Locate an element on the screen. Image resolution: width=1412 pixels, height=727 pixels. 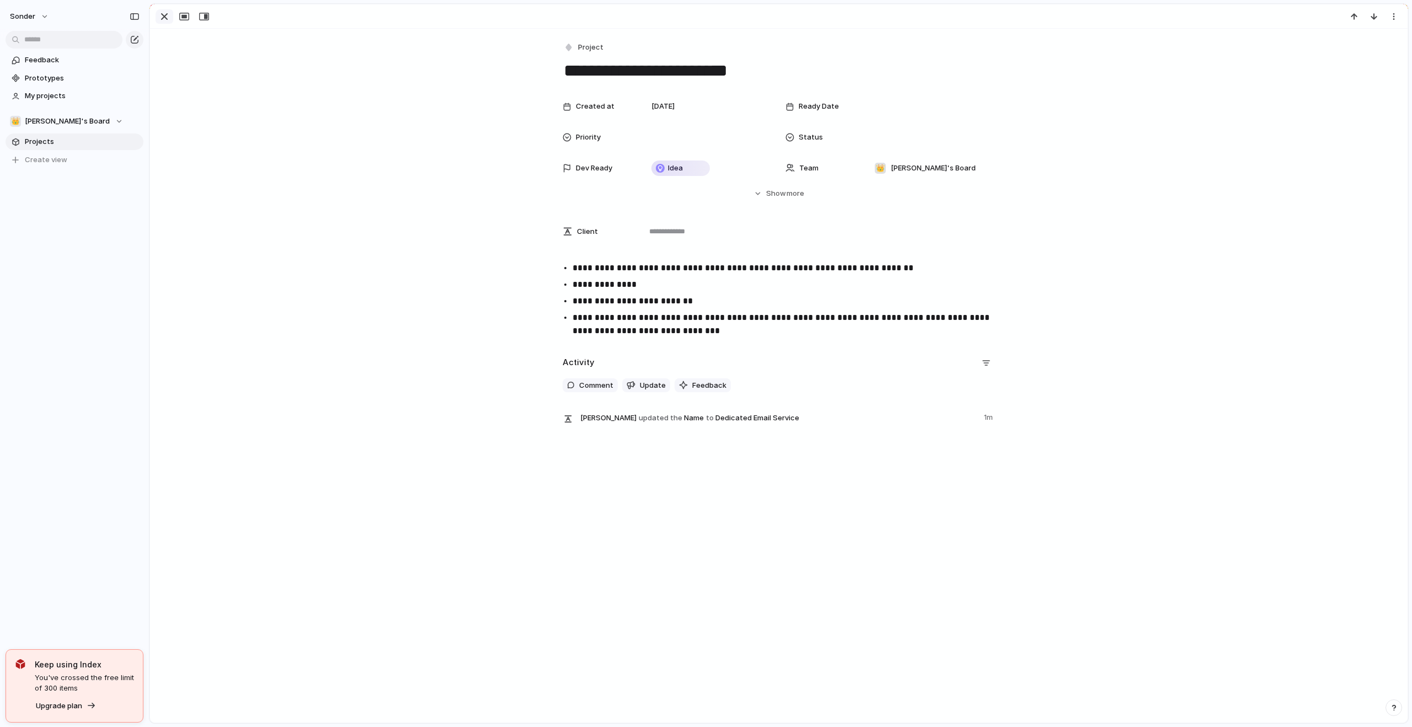
button: sonder is located at coordinates (30, 17).